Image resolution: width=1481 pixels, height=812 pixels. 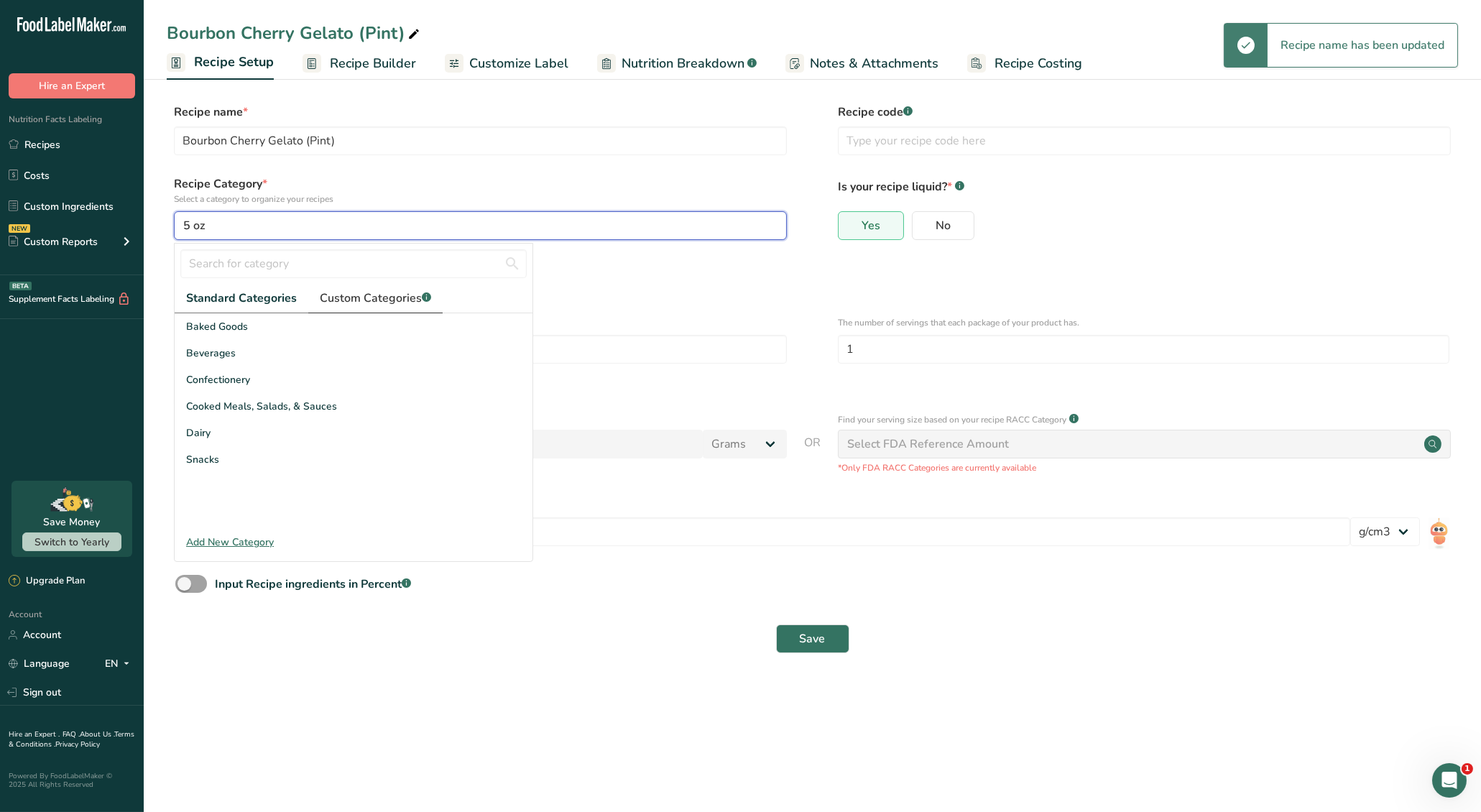 What do you see at coordinates (812, 639) in the screenshot?
I see `span: Save` at bounding box center [812, 639].